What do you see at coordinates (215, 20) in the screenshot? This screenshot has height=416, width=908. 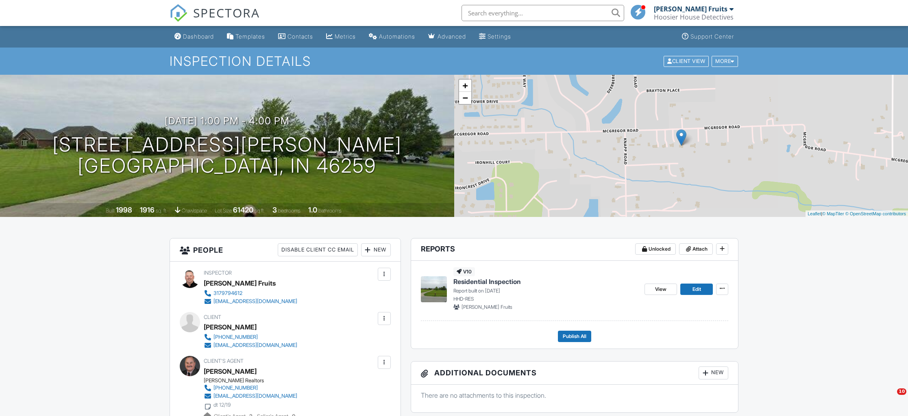 I see `a: SPECTORA` at bounding box center [215, 20].